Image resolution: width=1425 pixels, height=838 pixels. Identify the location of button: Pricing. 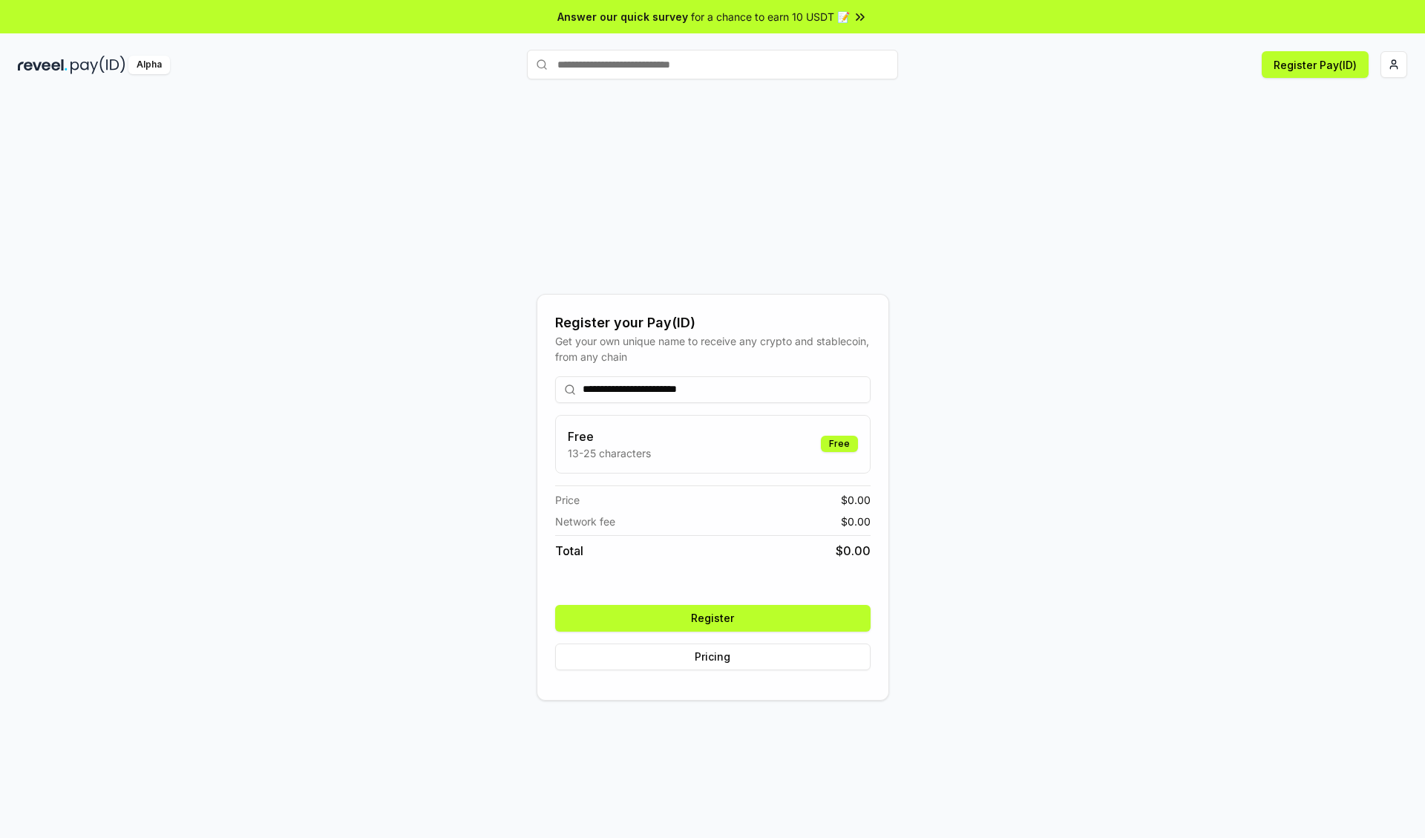
(713, 657).